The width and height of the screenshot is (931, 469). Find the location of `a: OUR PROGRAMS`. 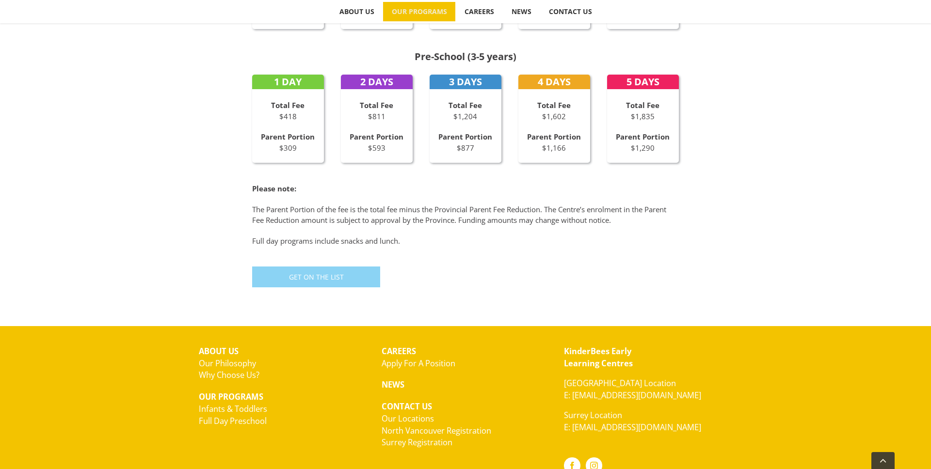

a: OUR PROGRAMS is located at coordinates (419, 12).